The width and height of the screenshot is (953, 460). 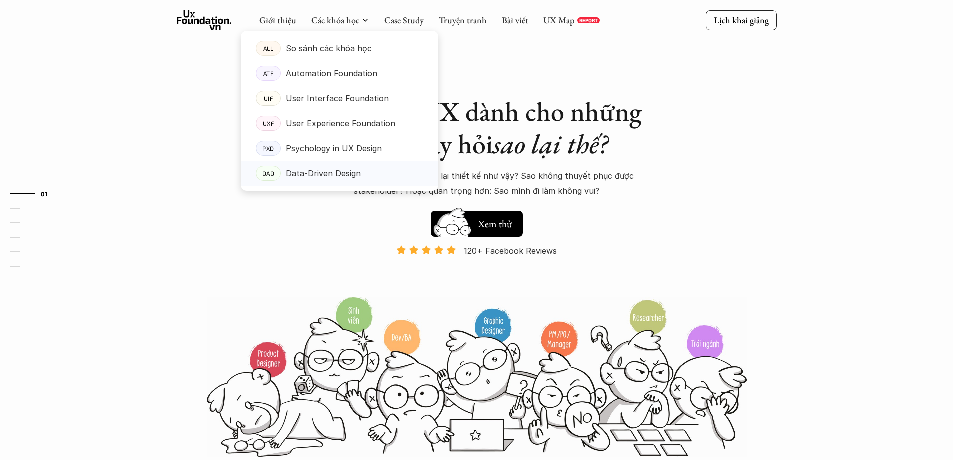 I want to click on p: PXD, so click(x=268, y=148).